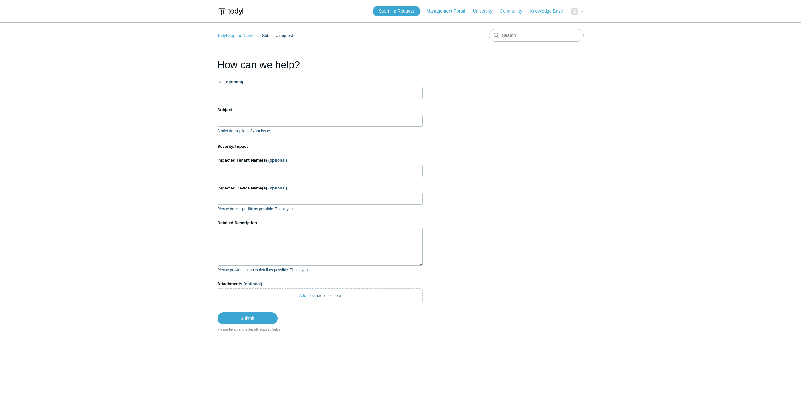 This screenshot has height=415, width=801. What do you see at coordinates (238, 35) in the screenshot?
I see `li: Todyl Support Center` at bounding box center [238, 35].